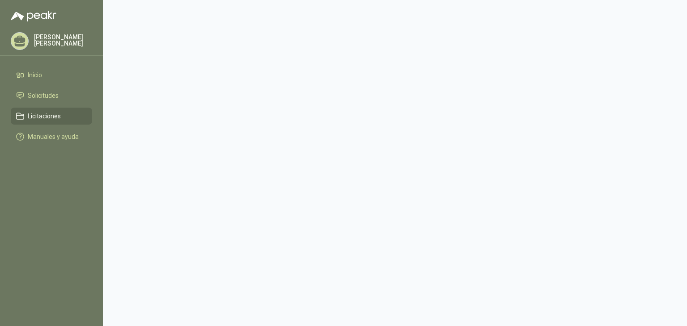 Image resolution: width=687 pixels, height=326 pixels. What do you see at coordinates (53, 137) in the screenshot?
I see `span: Manuales y ayuda` at bounding box center [53, 137].